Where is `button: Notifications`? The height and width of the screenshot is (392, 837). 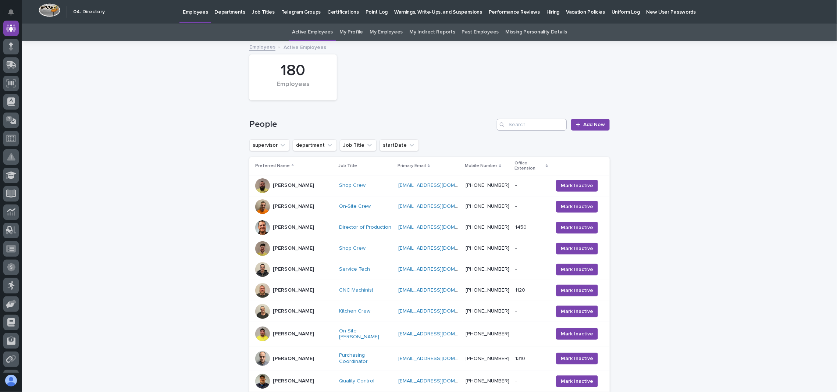
button: Notifications is located at coordinates (11, 12).